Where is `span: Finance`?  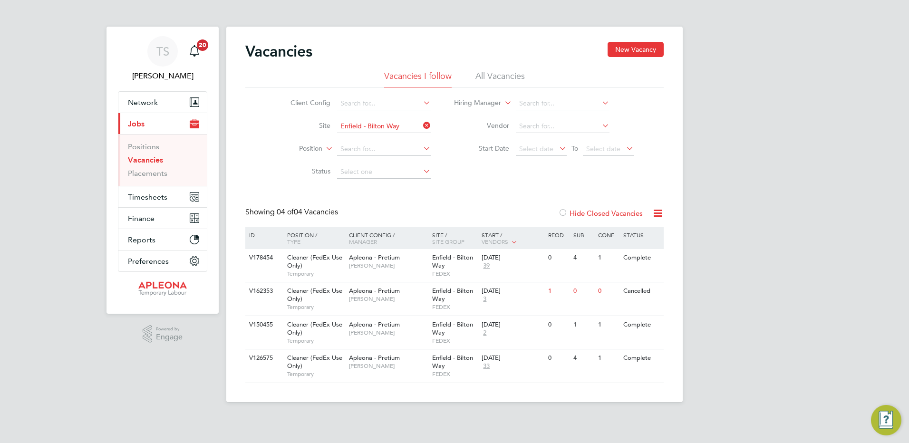
span: Finance is located at coordinates (141, 218).